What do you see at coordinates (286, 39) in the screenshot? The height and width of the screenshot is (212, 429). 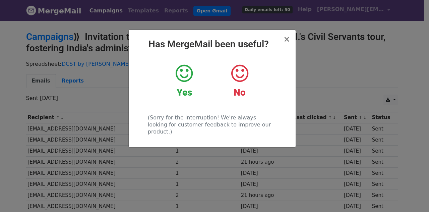 I see `button: Close` at bounding box center [286, 39].